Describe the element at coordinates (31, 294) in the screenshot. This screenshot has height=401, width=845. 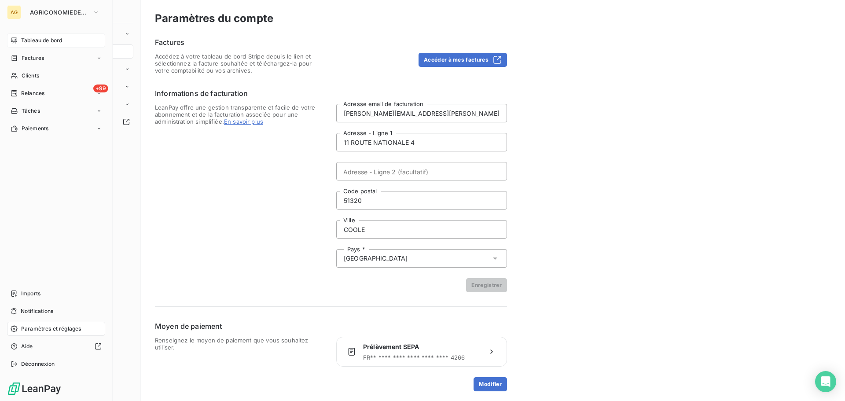
I see `span: Imports` at that location.